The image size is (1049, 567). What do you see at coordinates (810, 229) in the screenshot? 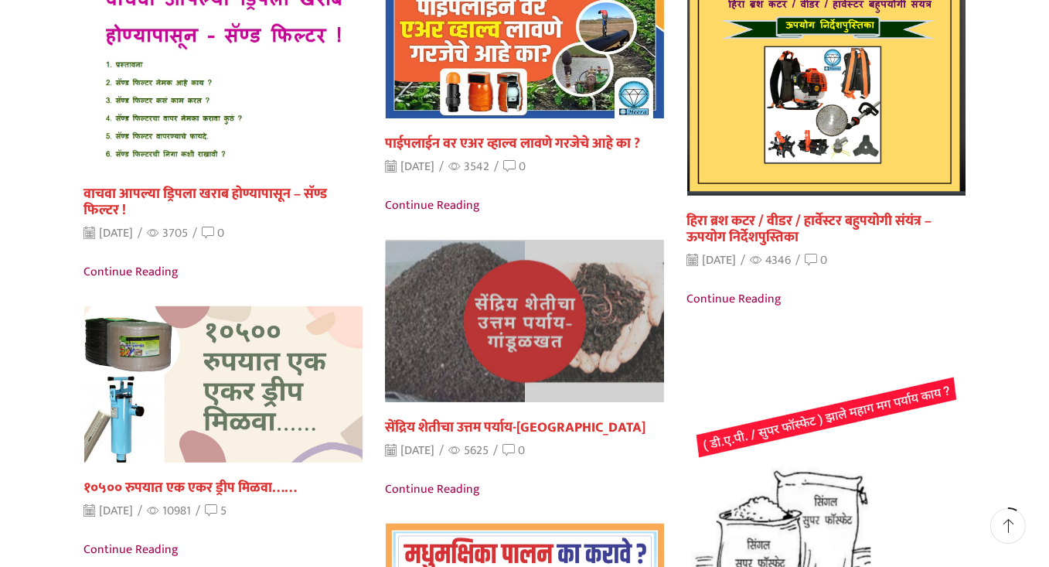
I see `a: हिरा ब्रश कटर / वीडर / हार्वेस्टर बहुपयोगी संयंत्र – ऊपयोग निर्देशपुस्तिका` at bounding box center [810, 229].